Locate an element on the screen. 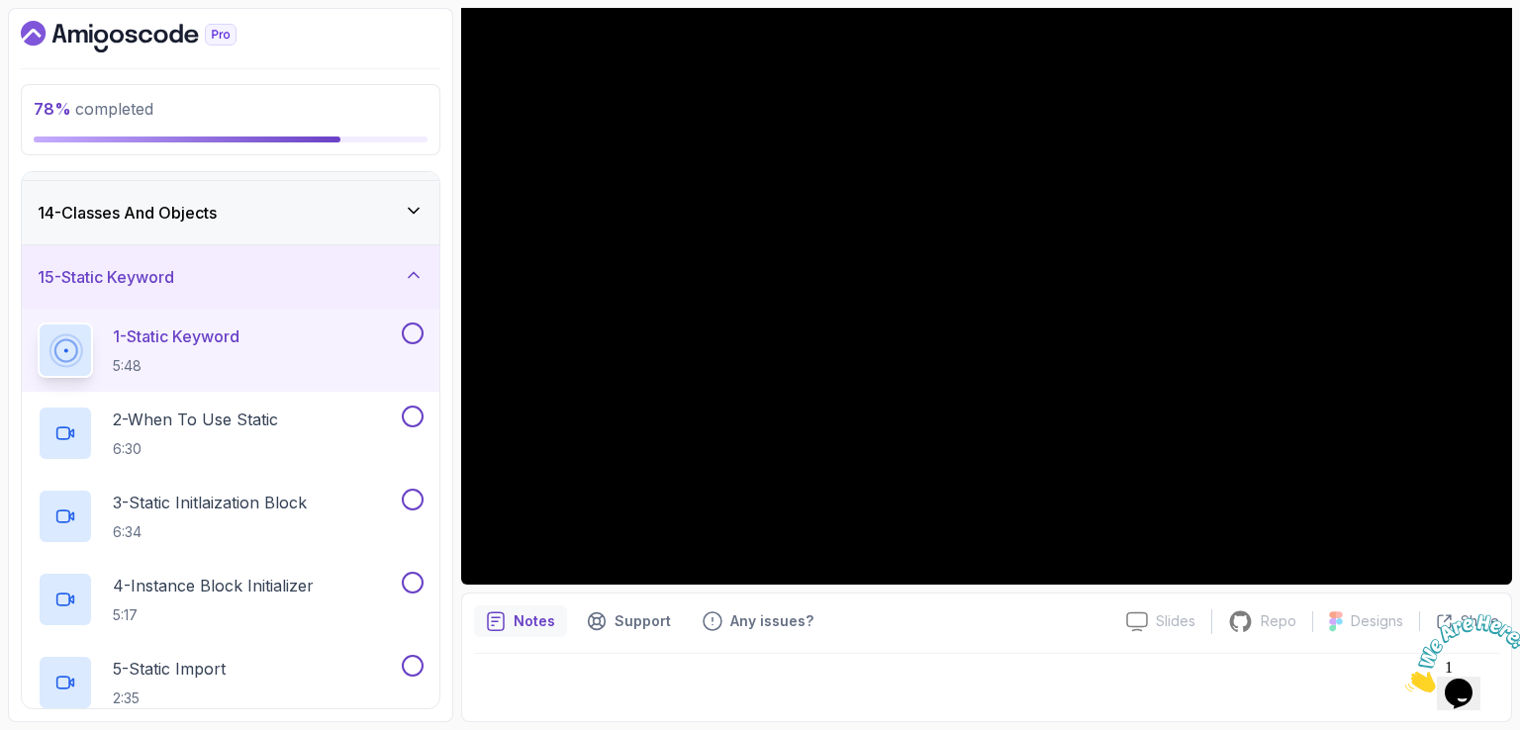  p: 3 - Static Initlaization Block is located at coordinates (210, 503).